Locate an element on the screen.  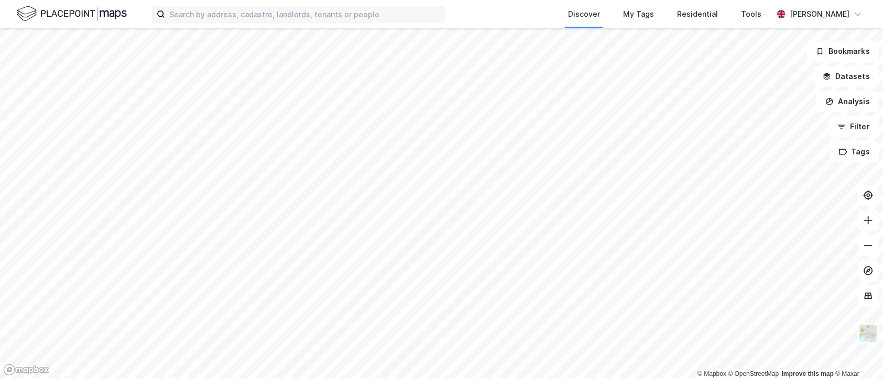
img: Z is located at coordinates (868, 334).